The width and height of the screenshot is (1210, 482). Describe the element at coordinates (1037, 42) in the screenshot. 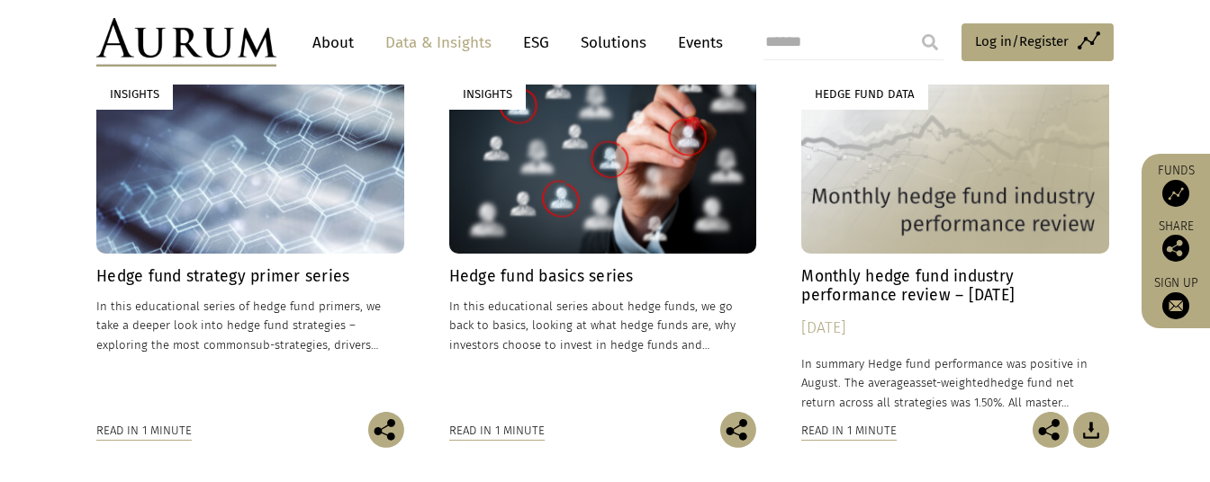

I see `a: Log in/Register` at that location.